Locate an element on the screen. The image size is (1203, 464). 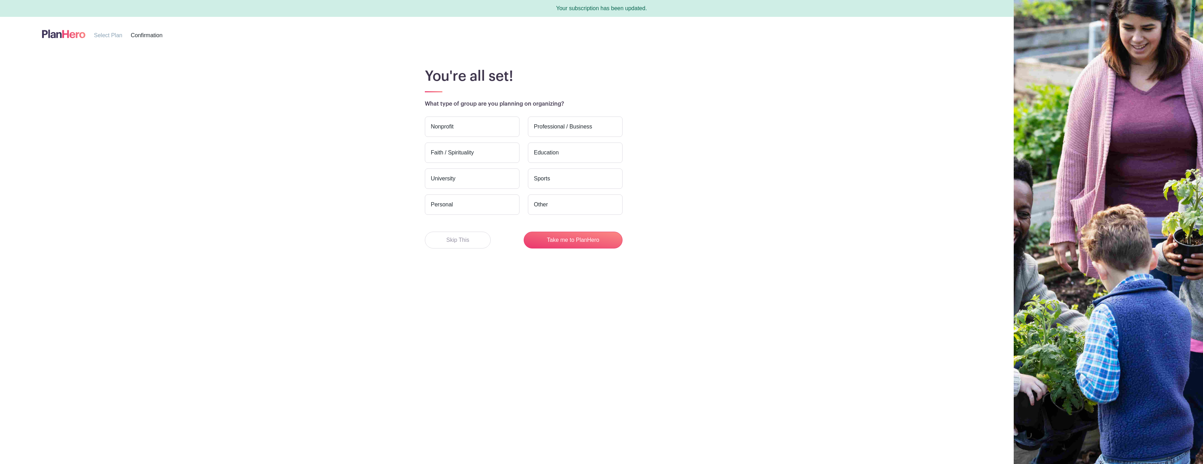
span: Select Plan is located at coordinates (108, 35).